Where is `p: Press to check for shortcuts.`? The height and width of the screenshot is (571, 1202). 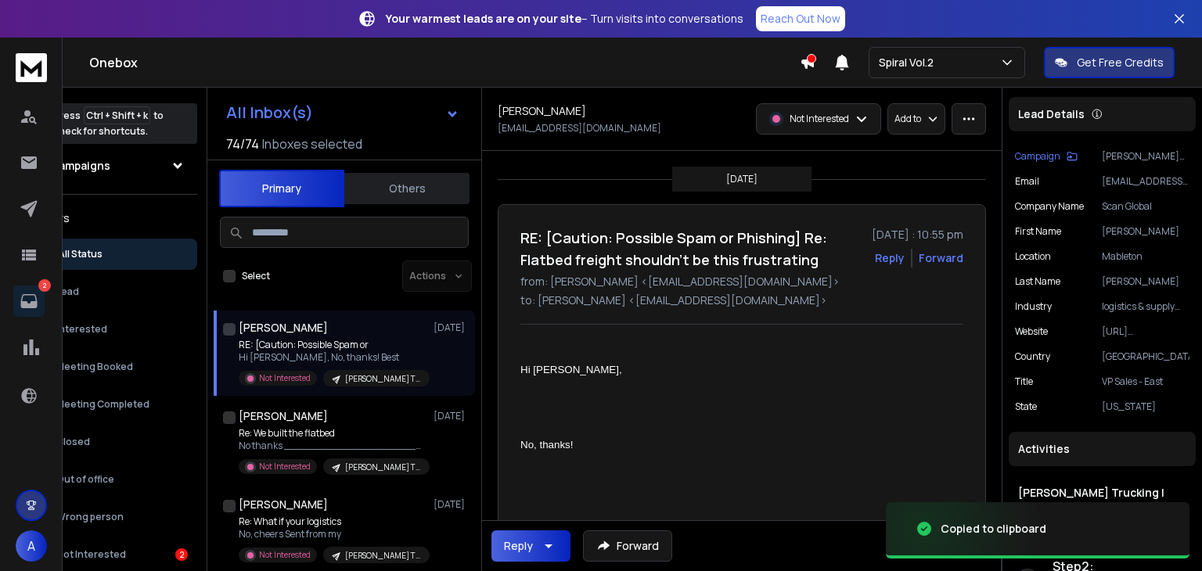 p: Press to check for shortcuts. is located at coordinates (108, 124).